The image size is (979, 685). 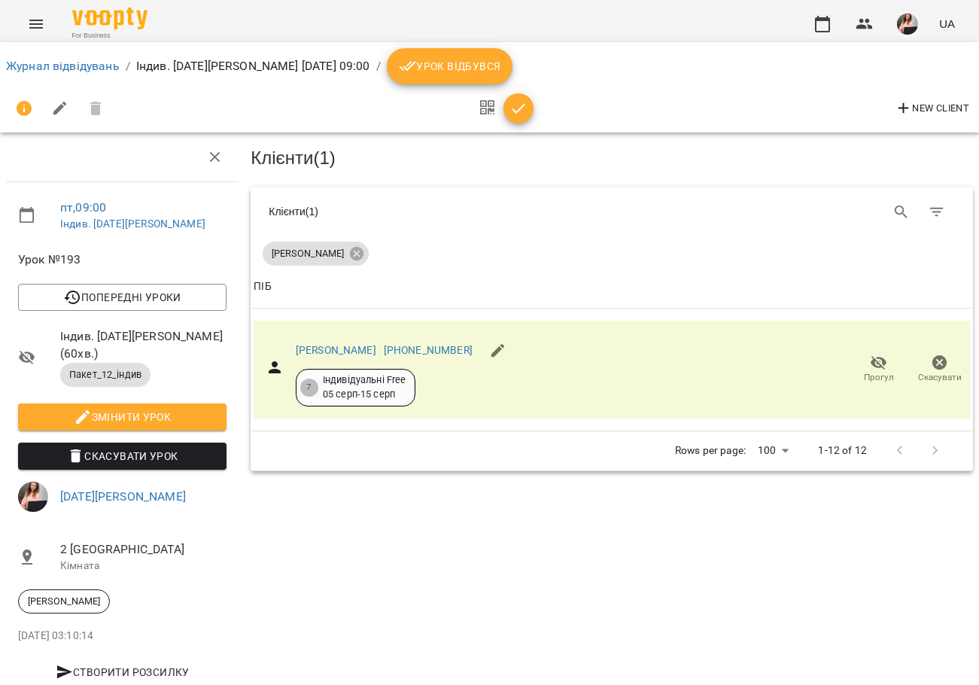 I want to click on span: Попередні уроки, so click(x=122, y=297).